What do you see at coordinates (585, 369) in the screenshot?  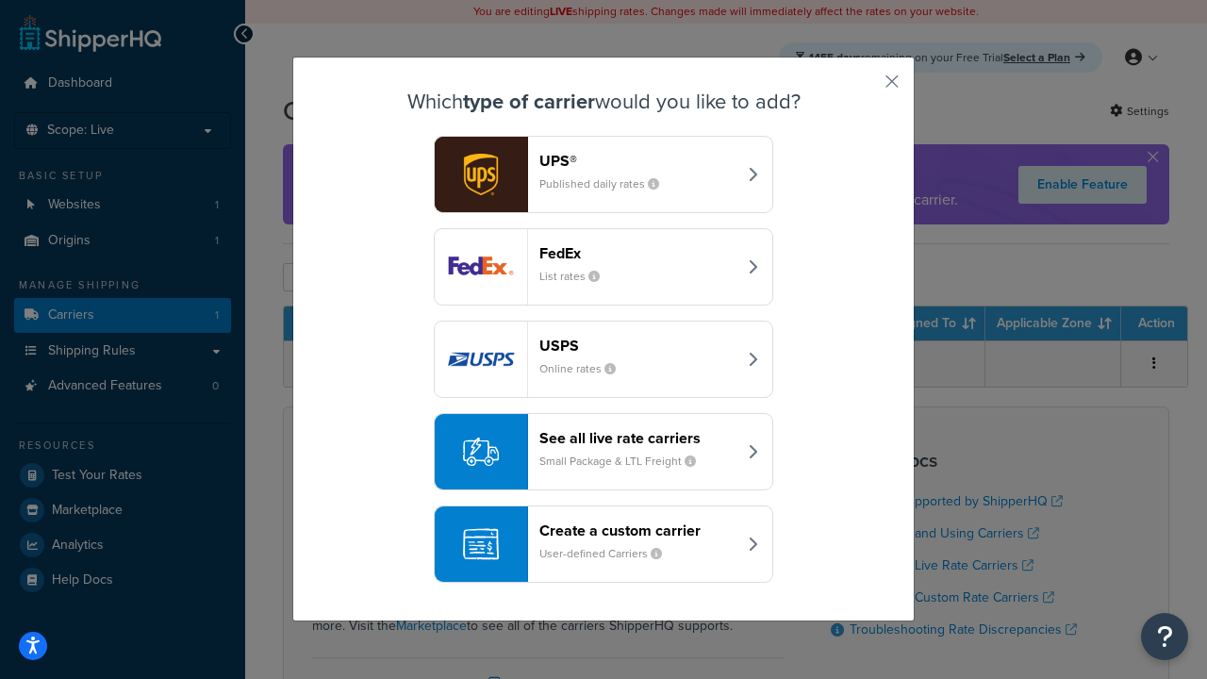 I see `small: Online rates` at bounding box center [585, 369].